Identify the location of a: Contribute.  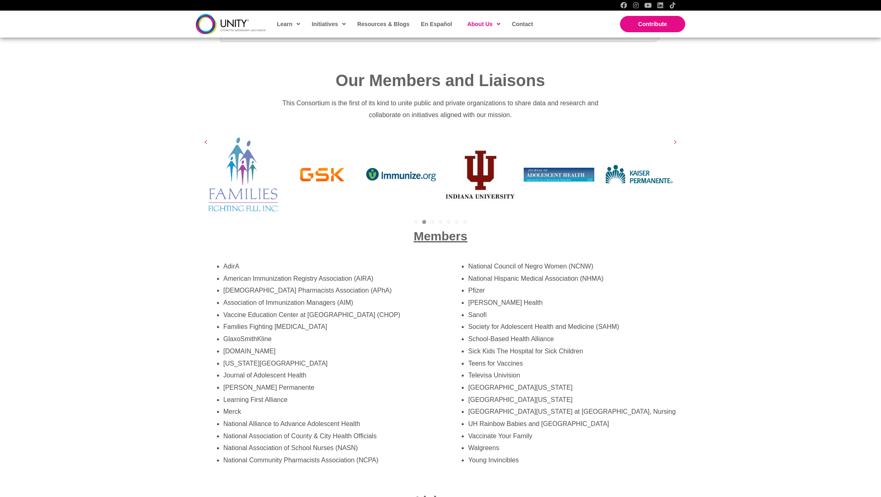
(653, 24).